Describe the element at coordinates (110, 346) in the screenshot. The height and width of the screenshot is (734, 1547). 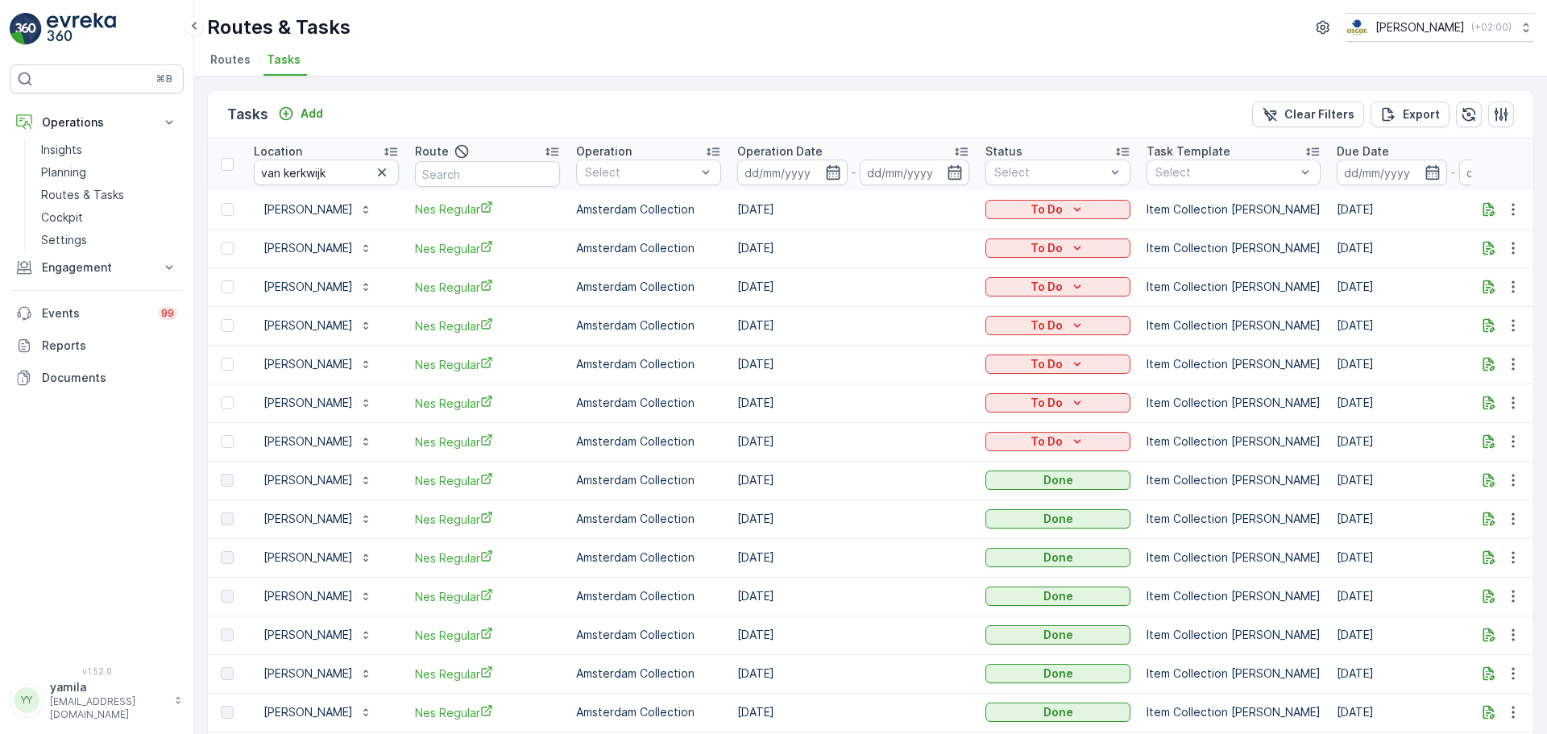
I see `p: Reports` at that location.